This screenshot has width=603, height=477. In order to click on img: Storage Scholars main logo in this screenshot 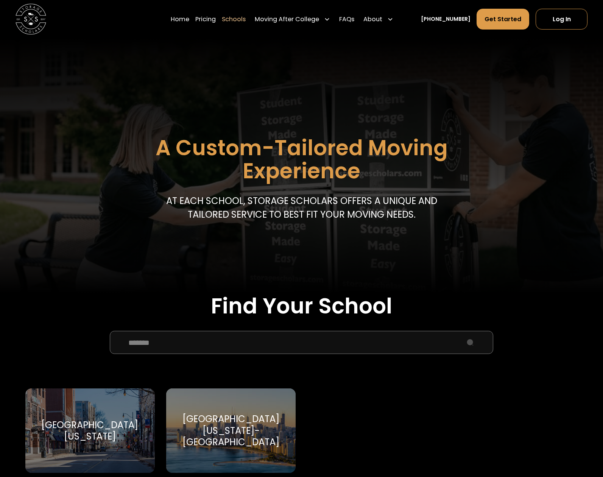, I will do `click(31, 19)`.